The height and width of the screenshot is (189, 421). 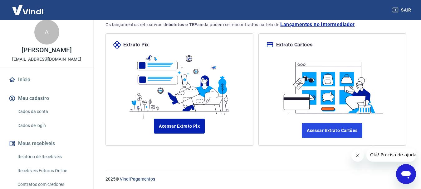 I want to click on a: Acessar Extrato Pix, so click(x=179, y=126).